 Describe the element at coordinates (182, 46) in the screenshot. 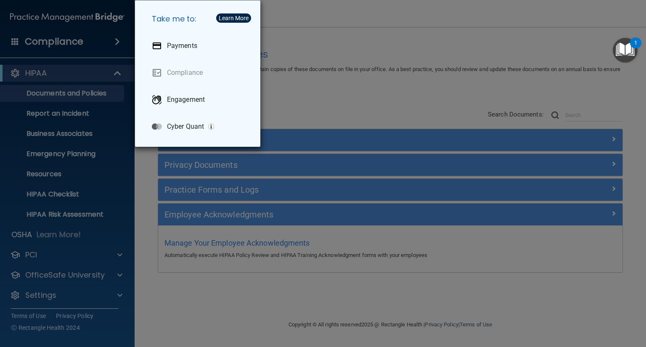

I see `p: Payments` at that location.